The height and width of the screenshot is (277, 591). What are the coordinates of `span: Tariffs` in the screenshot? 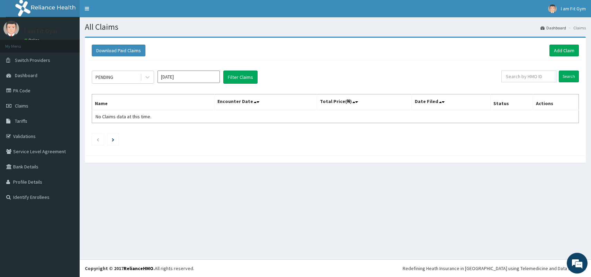 It's located at (21, 121).